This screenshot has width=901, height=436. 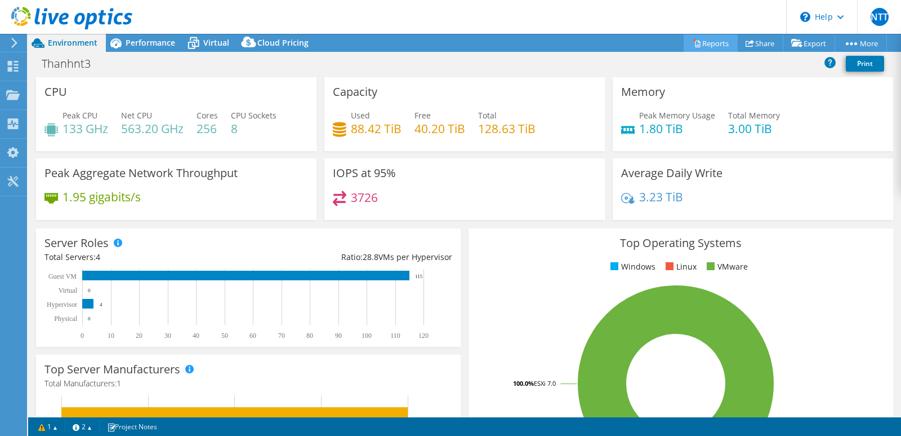 I want to click on h3: Memory, so click(x=643, y=92).